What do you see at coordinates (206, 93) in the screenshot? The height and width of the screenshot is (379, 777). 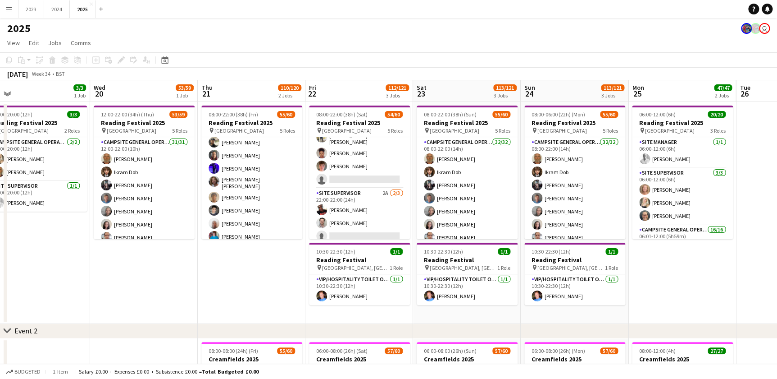 I see `span: 21` at bounding box center [206, 93].